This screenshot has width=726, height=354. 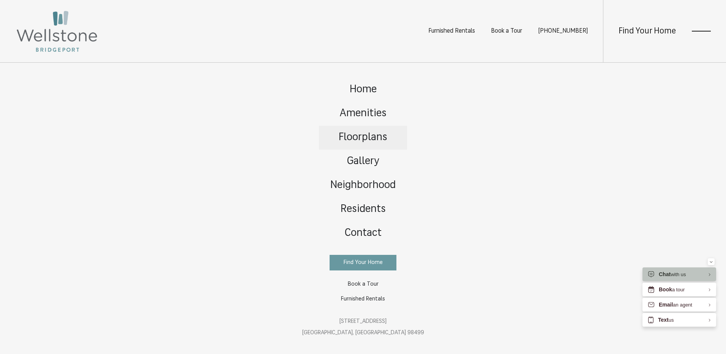 I want to click on span: Neighborhood, so click(x=363, y=185).